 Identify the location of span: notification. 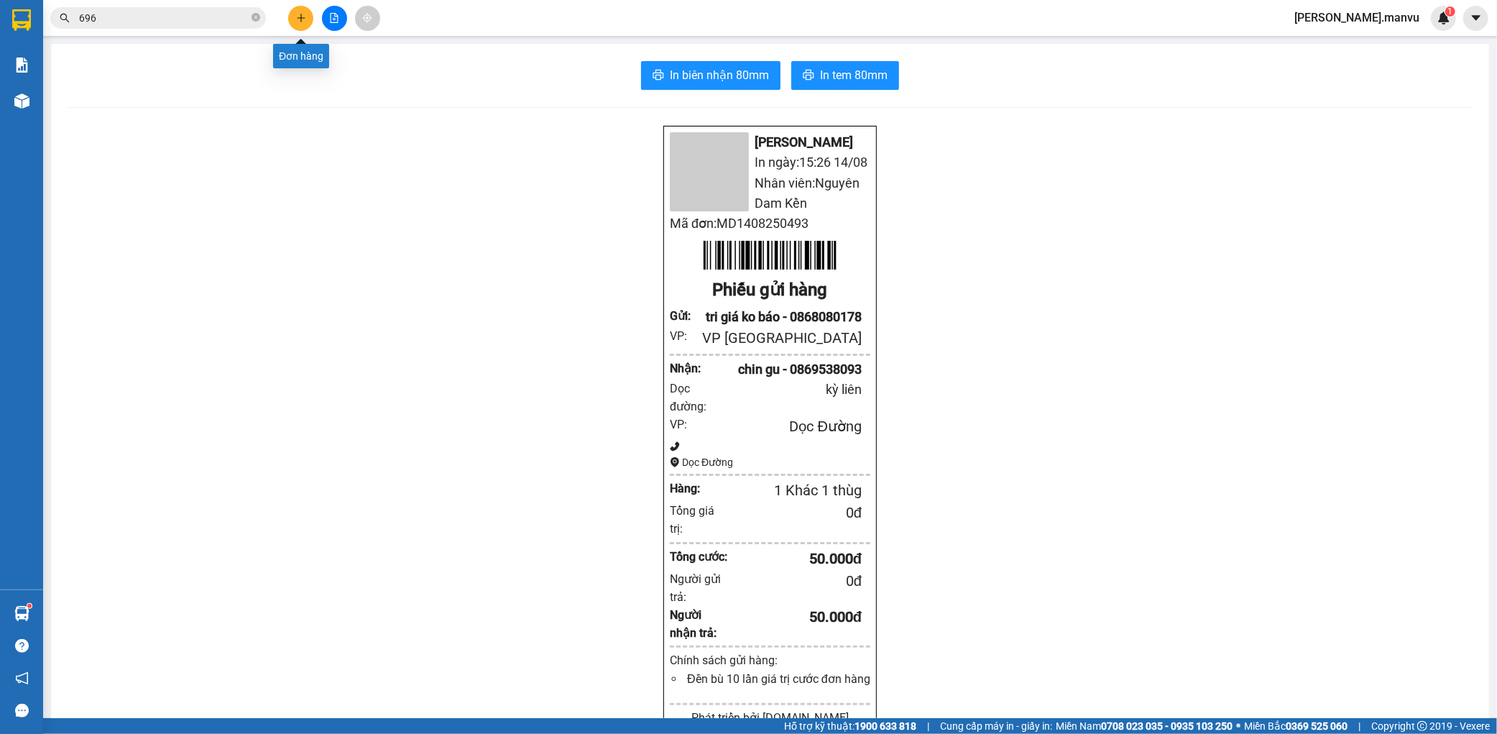
(22, 678).